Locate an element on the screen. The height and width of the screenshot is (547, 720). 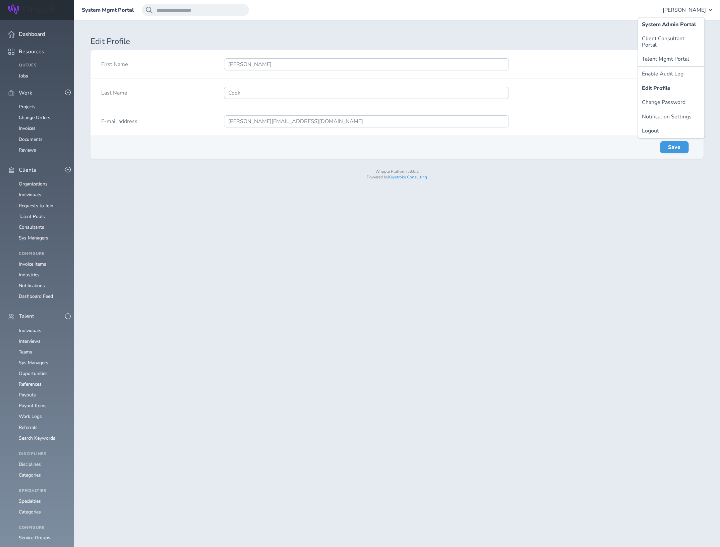
a: Teams is located at coordinates (25, 352).